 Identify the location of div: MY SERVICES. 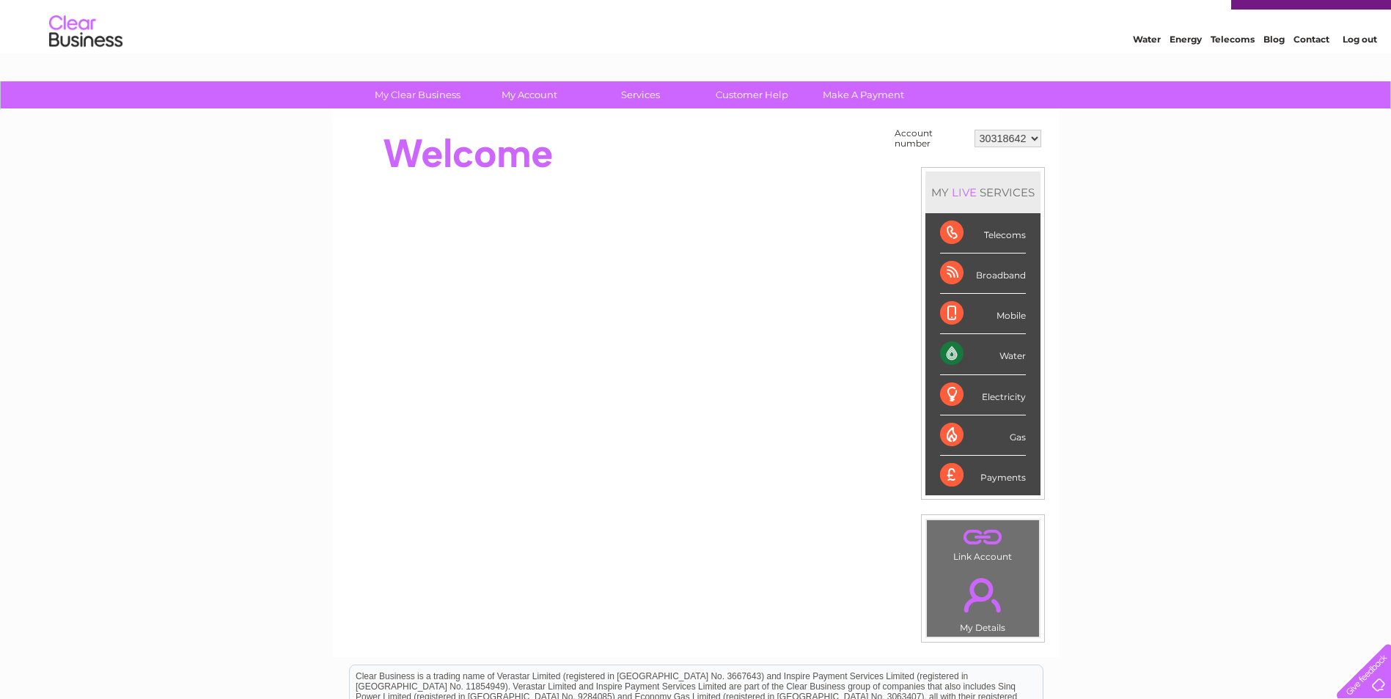
(982, 192).